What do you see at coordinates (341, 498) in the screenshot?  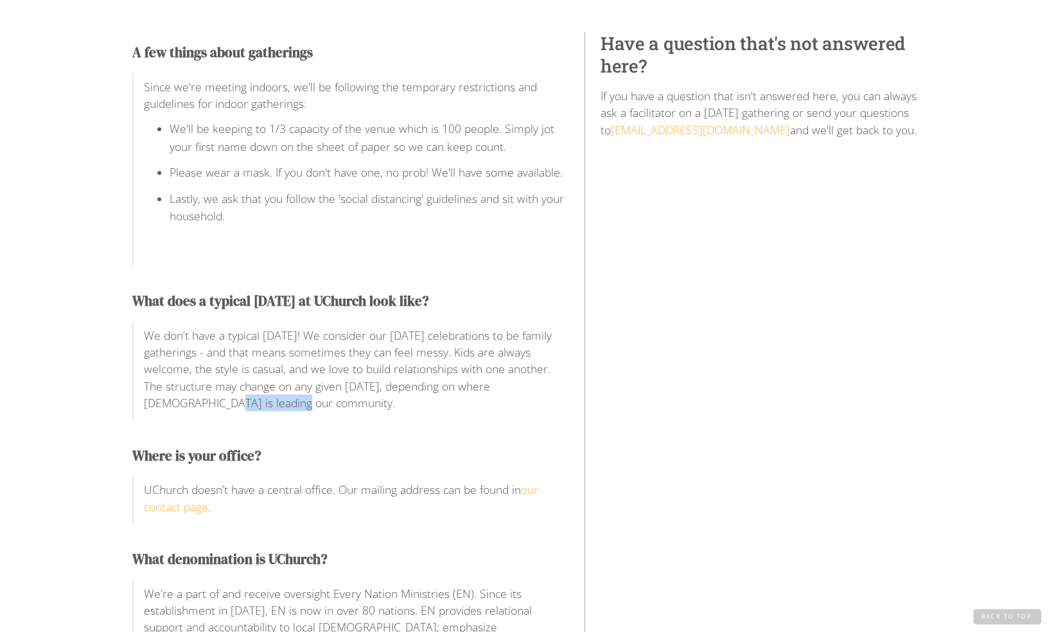 I see `a: our contact page` at bounding box center [341, 498].